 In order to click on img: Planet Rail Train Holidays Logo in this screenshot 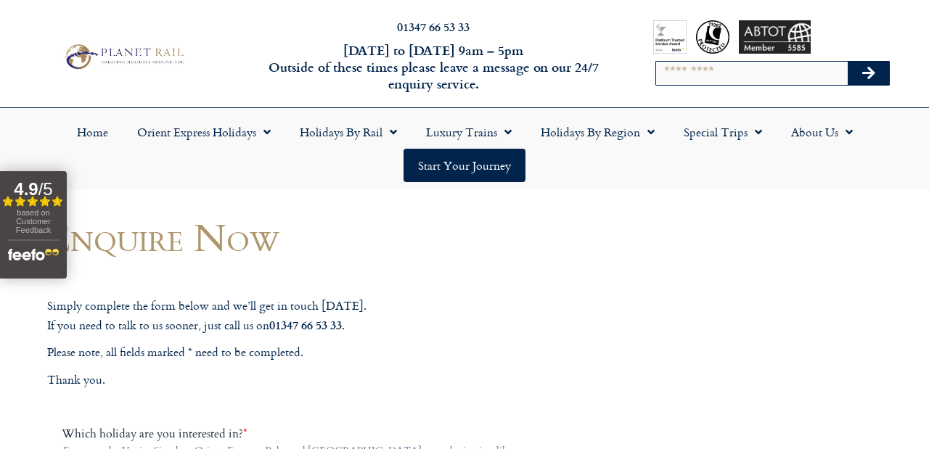, I will do `click(123, 57)`.